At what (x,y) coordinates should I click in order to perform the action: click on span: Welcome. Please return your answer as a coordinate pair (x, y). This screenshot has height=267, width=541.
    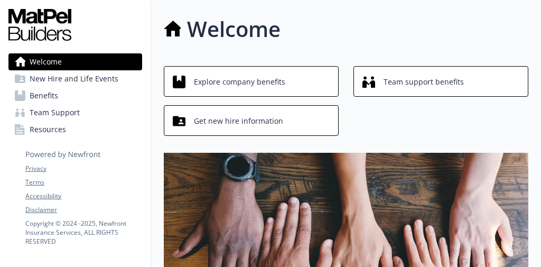
    Looking at the image, I should click on (45, 62).